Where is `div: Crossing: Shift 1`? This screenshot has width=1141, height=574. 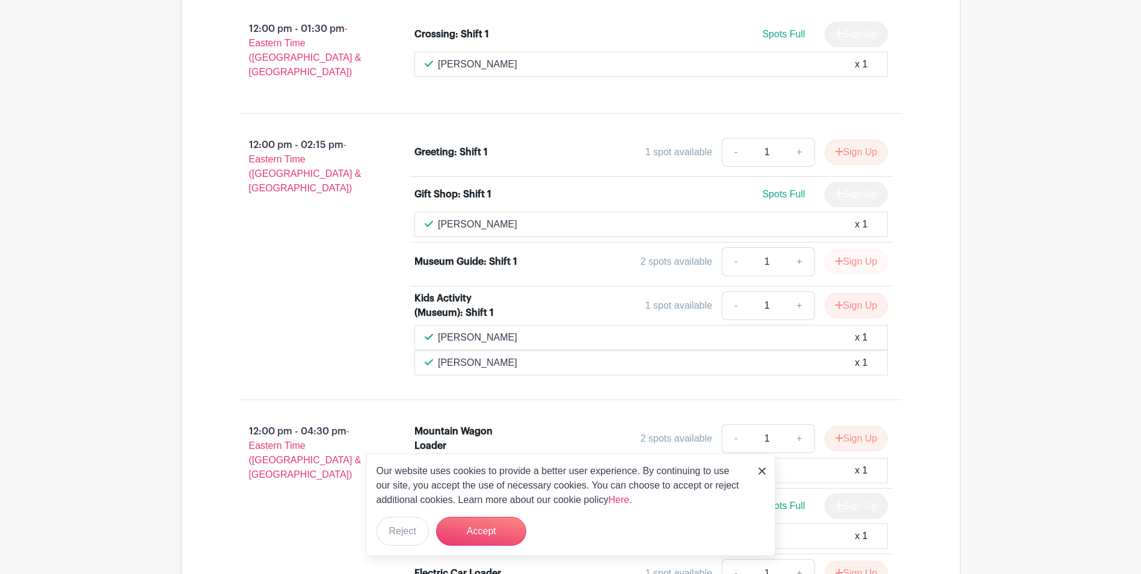
div: Crossing: Shift 1 is located at coordinates (452, 34).